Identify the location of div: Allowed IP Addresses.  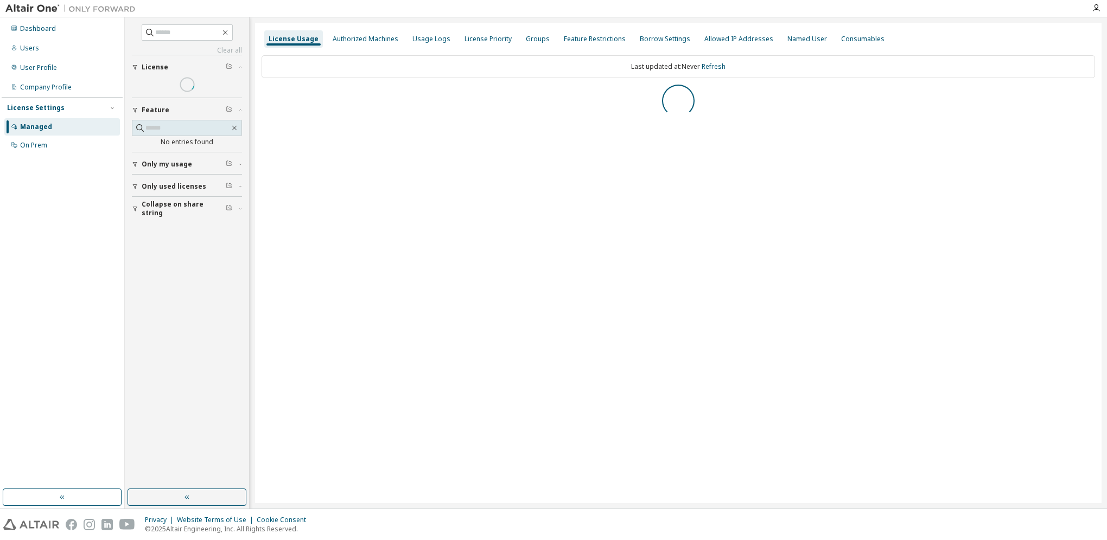
(738, 39).